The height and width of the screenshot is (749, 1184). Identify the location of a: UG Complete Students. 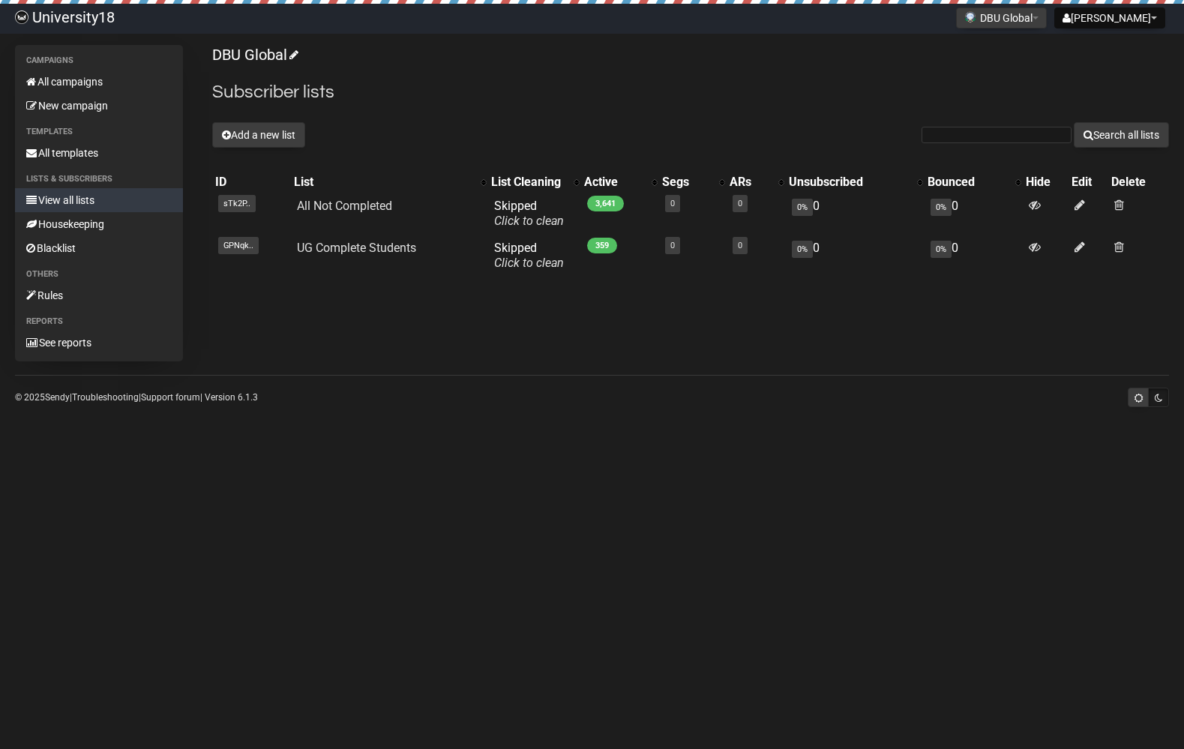
(356, 247).